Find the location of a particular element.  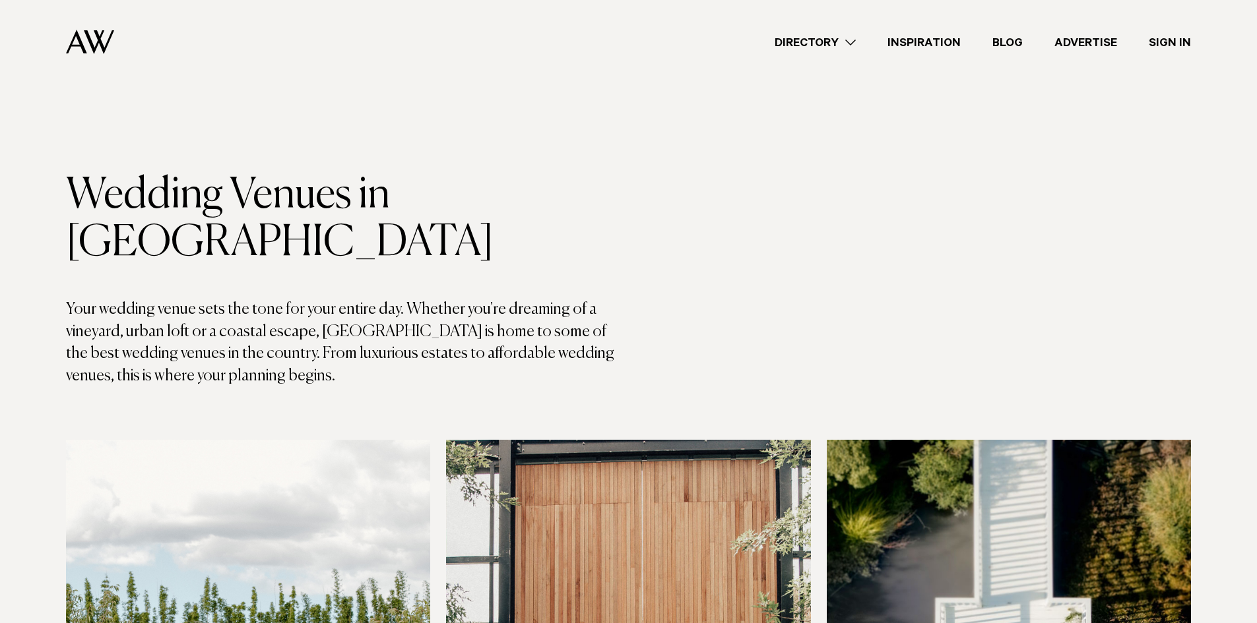

img: Auckland Weddings Logo is located at coordinates (90, 42).